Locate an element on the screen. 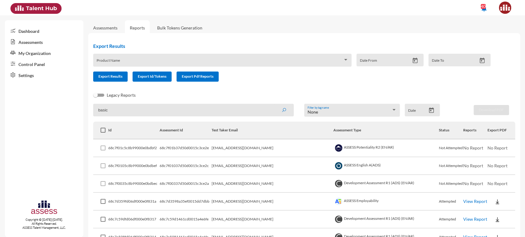 This screenshot has height=237, width=525. td: 68c7c59dfd06df000e0f8317 is located at coordinates (134, 220).